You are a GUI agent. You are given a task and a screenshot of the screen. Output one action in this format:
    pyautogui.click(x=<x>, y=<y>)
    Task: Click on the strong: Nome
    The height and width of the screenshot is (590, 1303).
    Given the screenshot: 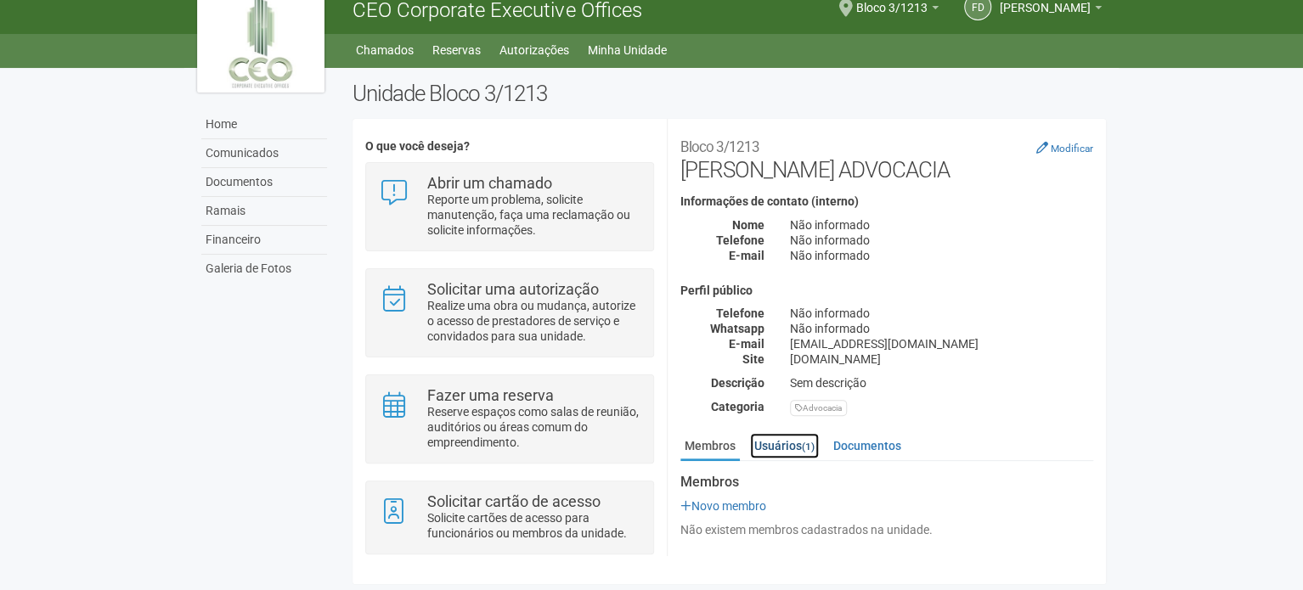 What is the action you would take?
    pyautogui.click(x=748, y=225)
    